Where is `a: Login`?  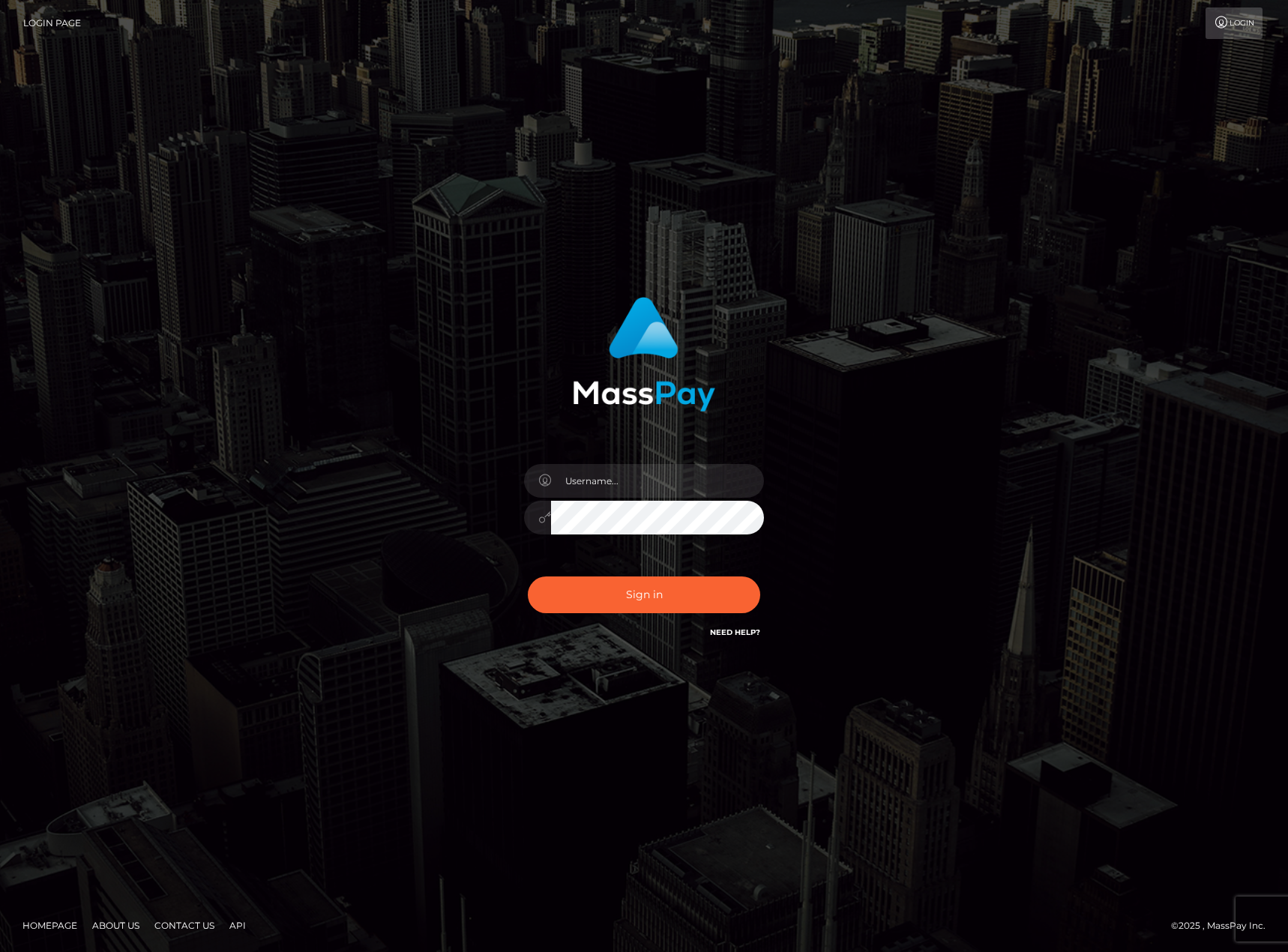 a: Login is located at coordinates (1234, 23).